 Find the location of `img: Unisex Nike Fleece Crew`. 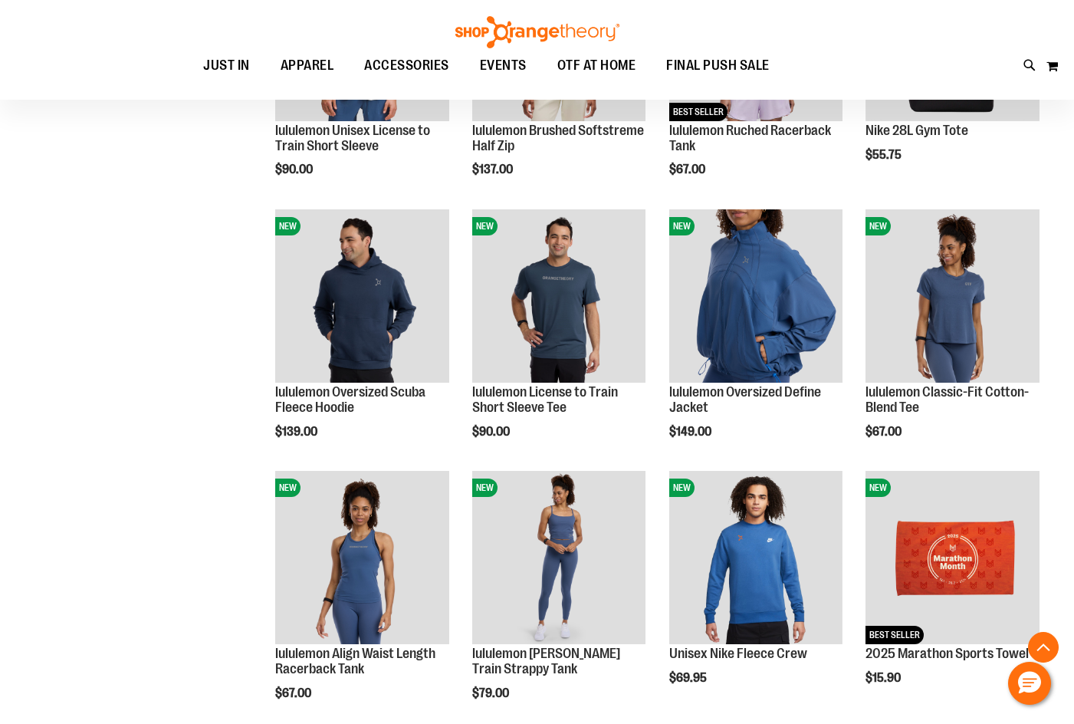

img: Unisex Nike Fleece Crew is located at coordinates (756, 557).